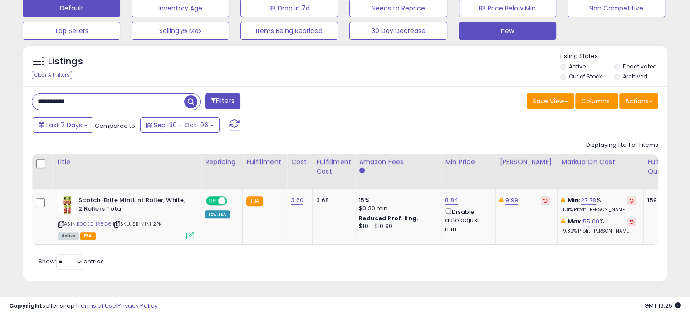 This screenshot has height=315, width=690. What do you see at coordinates (591, 222) in the screenshot?
I see `a: 55.00` at bounding box center [591, 222].